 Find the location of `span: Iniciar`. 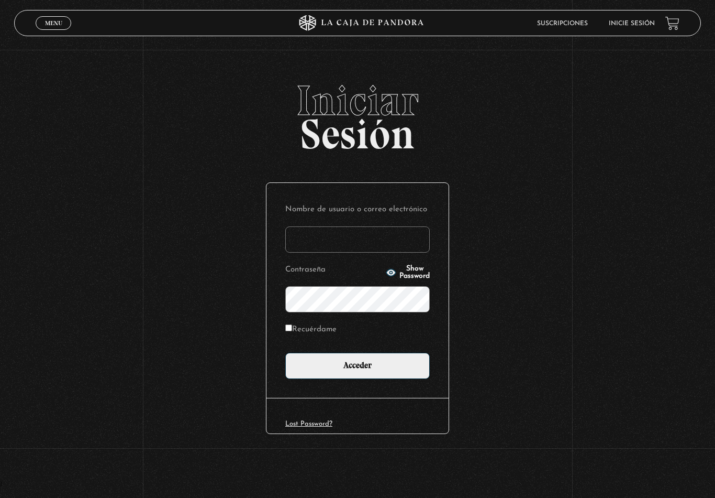

span: Iniciar is located at coordinates (357, 101).